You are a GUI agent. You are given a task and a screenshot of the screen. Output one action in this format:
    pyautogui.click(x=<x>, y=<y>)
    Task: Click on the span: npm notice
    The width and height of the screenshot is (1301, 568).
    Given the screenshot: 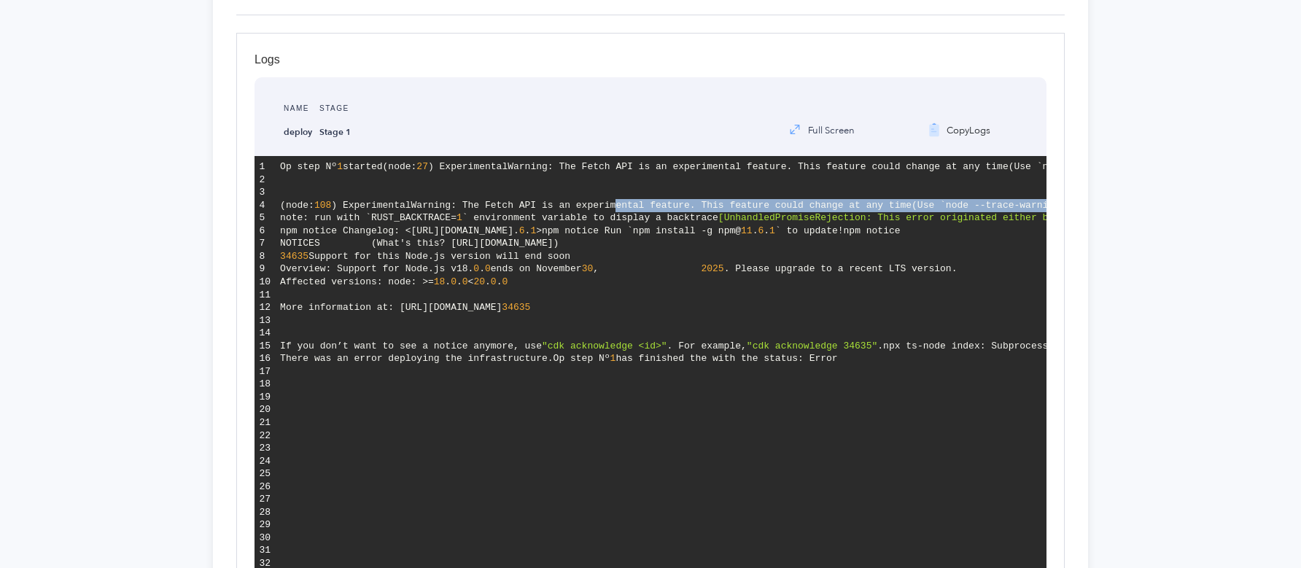 What is the action you would take?
    pyautogui.click(x=872, y=231)
    